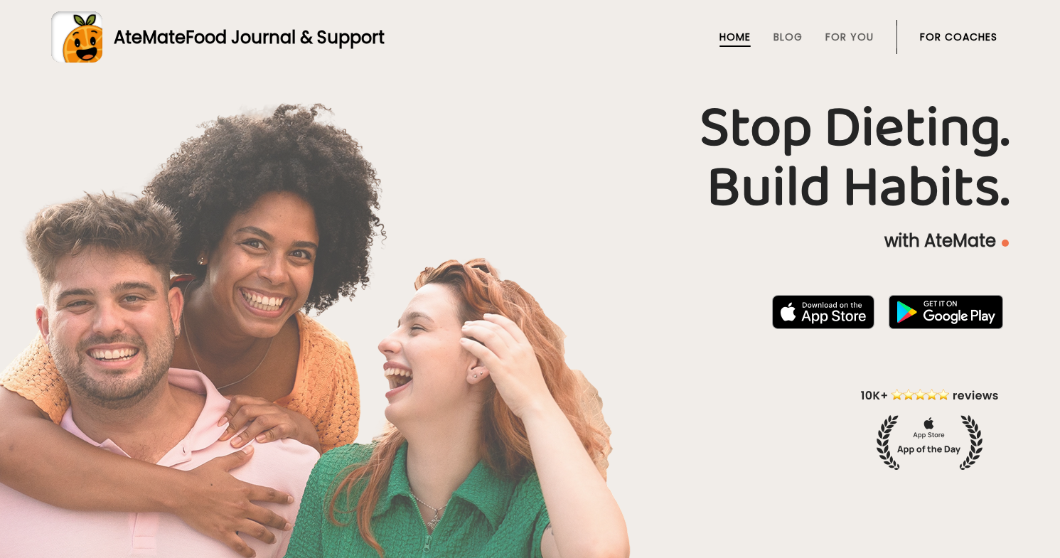  I want to click on a: Blog, so click(788, 37).